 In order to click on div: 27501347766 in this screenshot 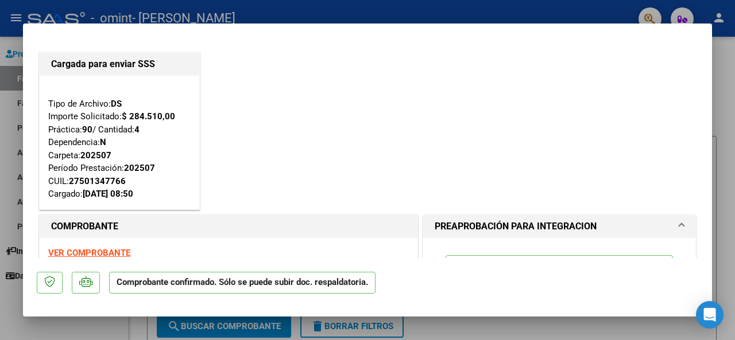, I will do `click(97, 181)`.